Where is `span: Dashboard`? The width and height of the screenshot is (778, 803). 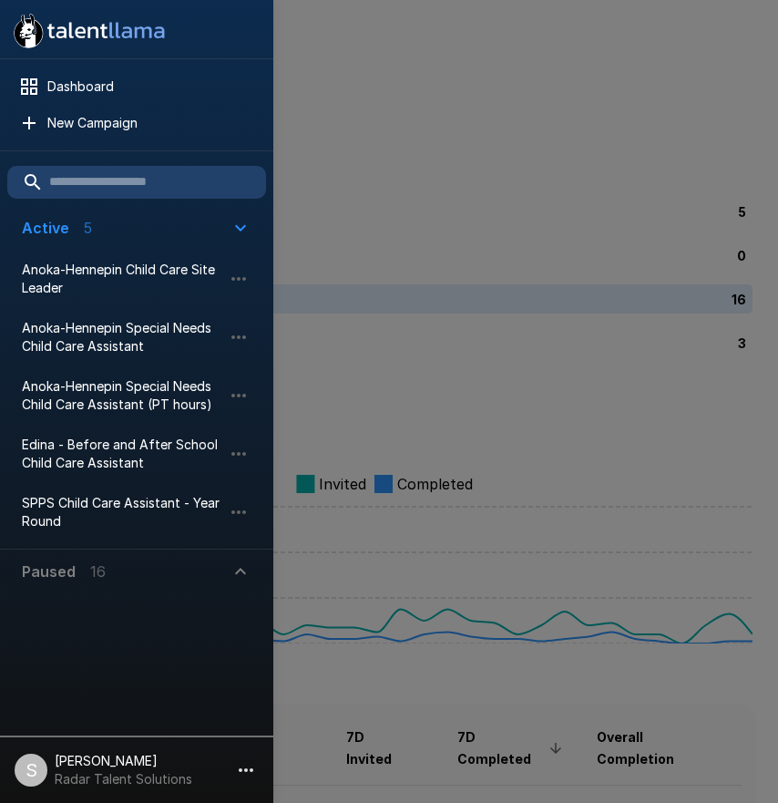
span: Dashboard is located at coordinates (149, 87).